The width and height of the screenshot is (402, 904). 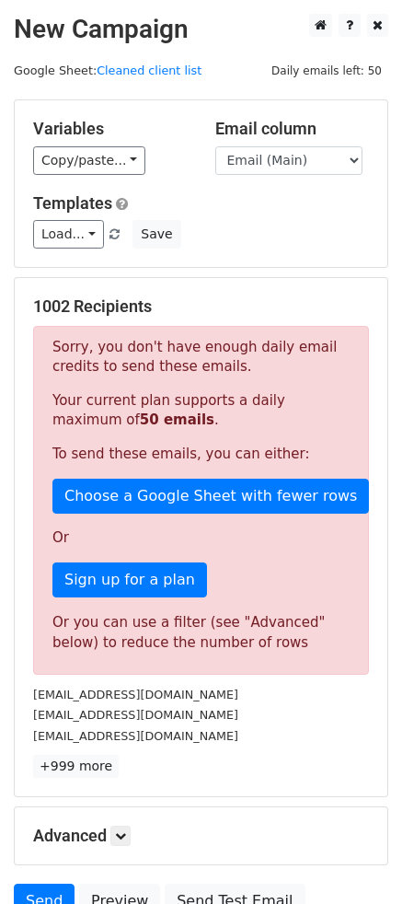 What do you see at coordinates (76, 766) in the screenshot?
I see `a: +999 more` at bounding box center [76, 766].